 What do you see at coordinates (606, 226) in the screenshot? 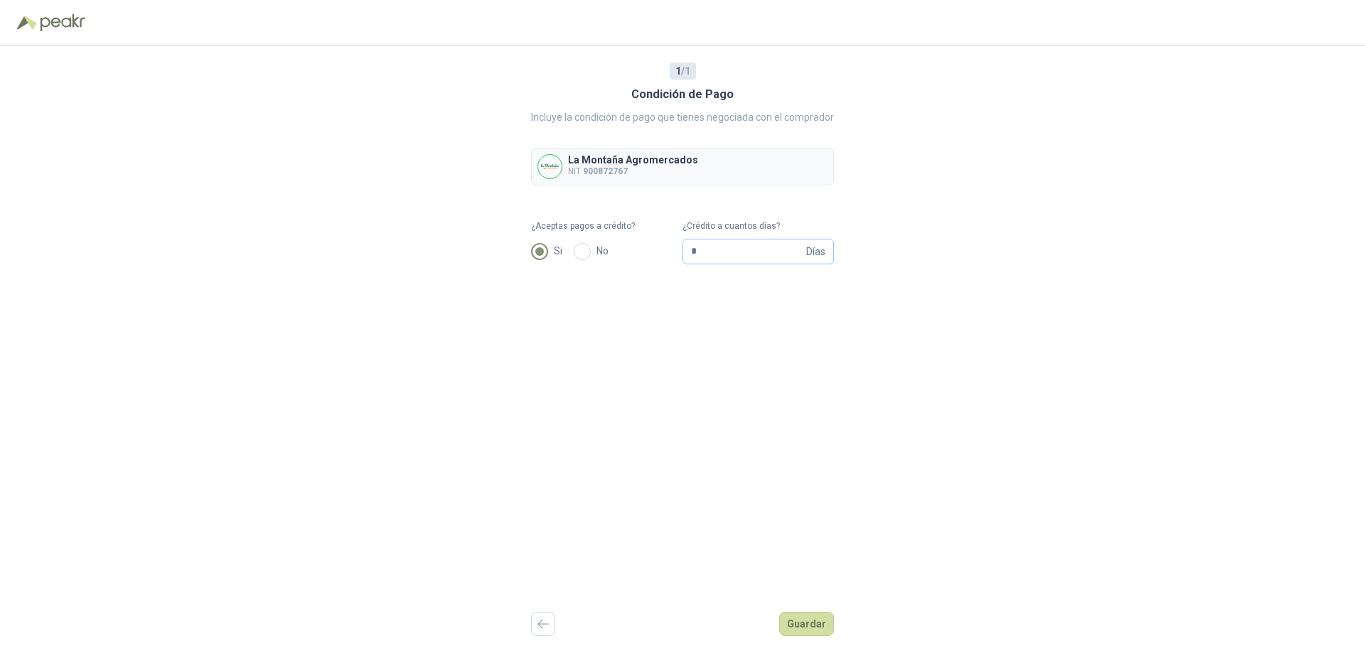
I see `label: ¿Aceptas pagos a crédito?` at bounding box center [606, 226].